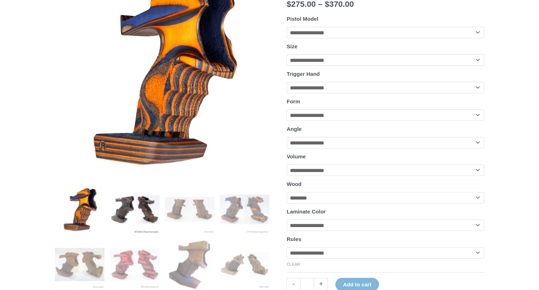 The height and width of the screenshot is (290, 539). I want to click on label: Wood, so click(294, 184).